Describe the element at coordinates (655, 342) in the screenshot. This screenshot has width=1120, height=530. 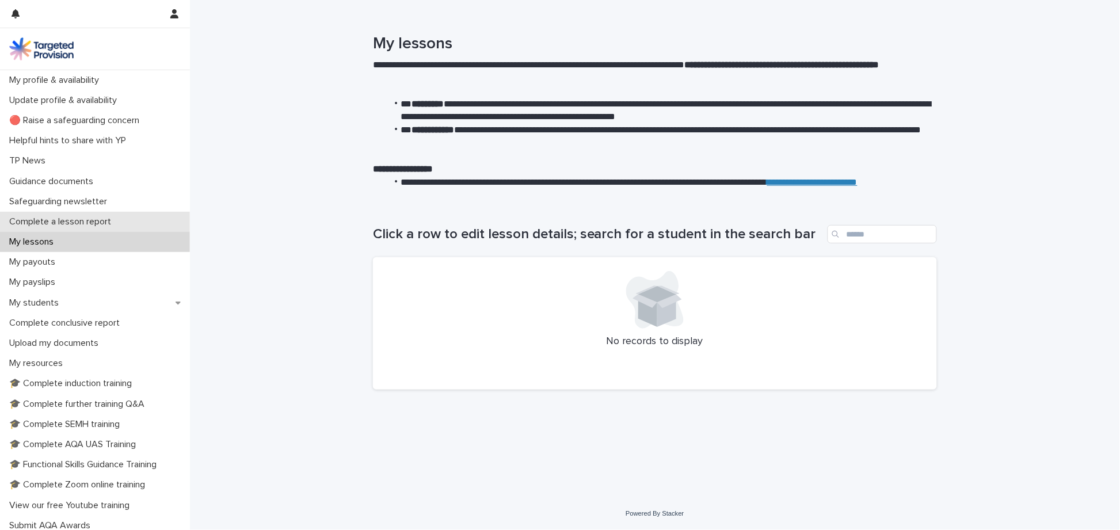
I see `p: No records to display` at that location.